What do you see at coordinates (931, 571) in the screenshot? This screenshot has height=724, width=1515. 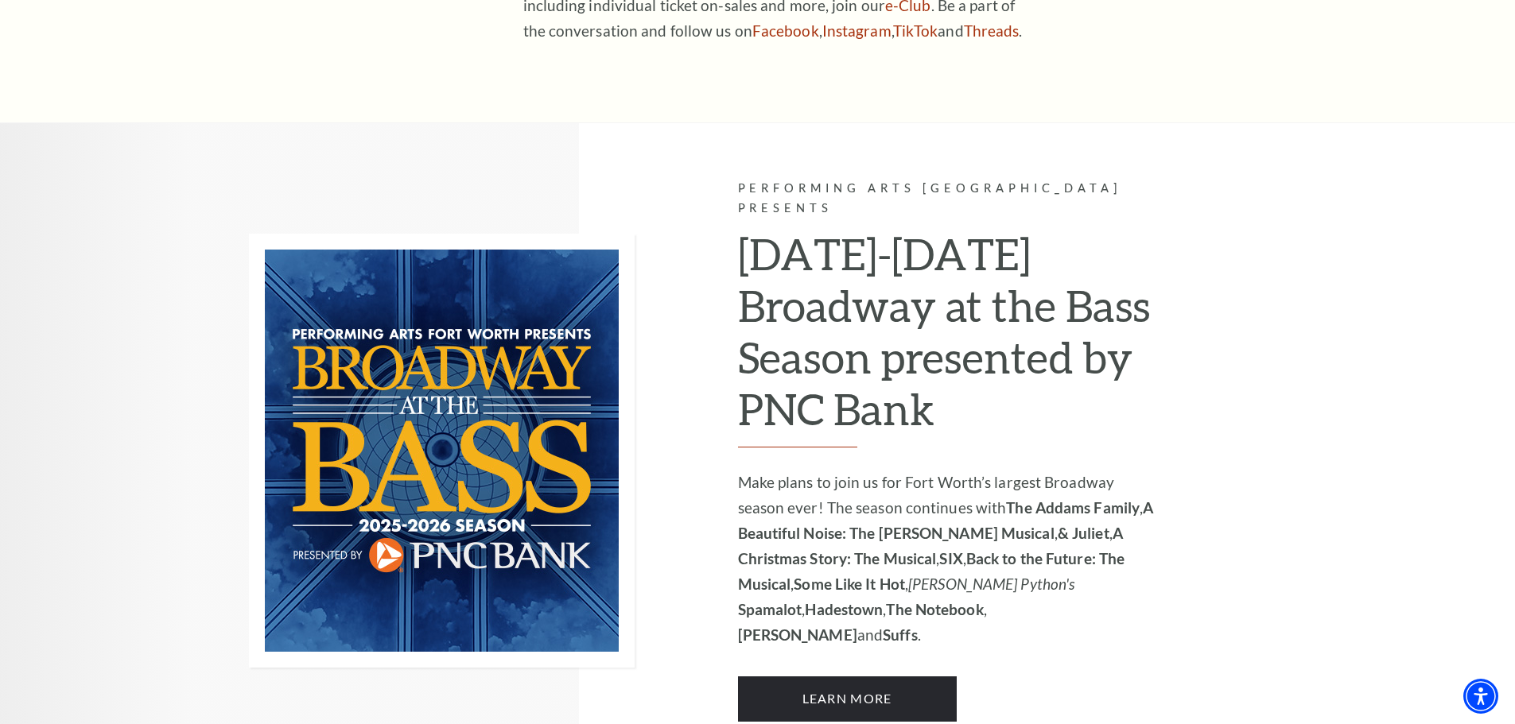 I see `strong: Back to the Future: The Musical` at bounding box center [931, 571].